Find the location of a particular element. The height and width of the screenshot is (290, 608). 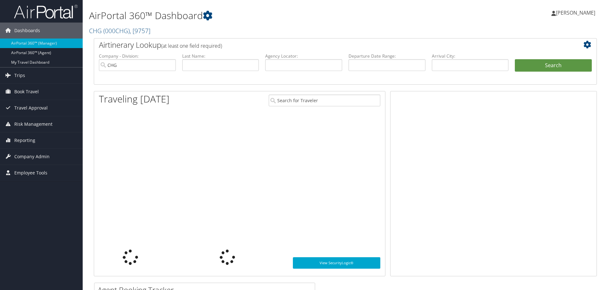

span: Risk Management is located at coordinates (33, 124).